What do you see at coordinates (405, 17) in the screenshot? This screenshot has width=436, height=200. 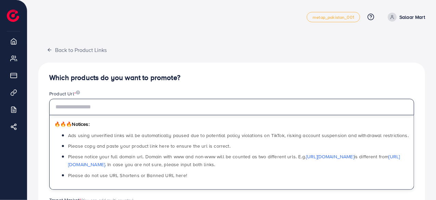 I see `a: Salaar Mart` at bounding box center [405, 17].